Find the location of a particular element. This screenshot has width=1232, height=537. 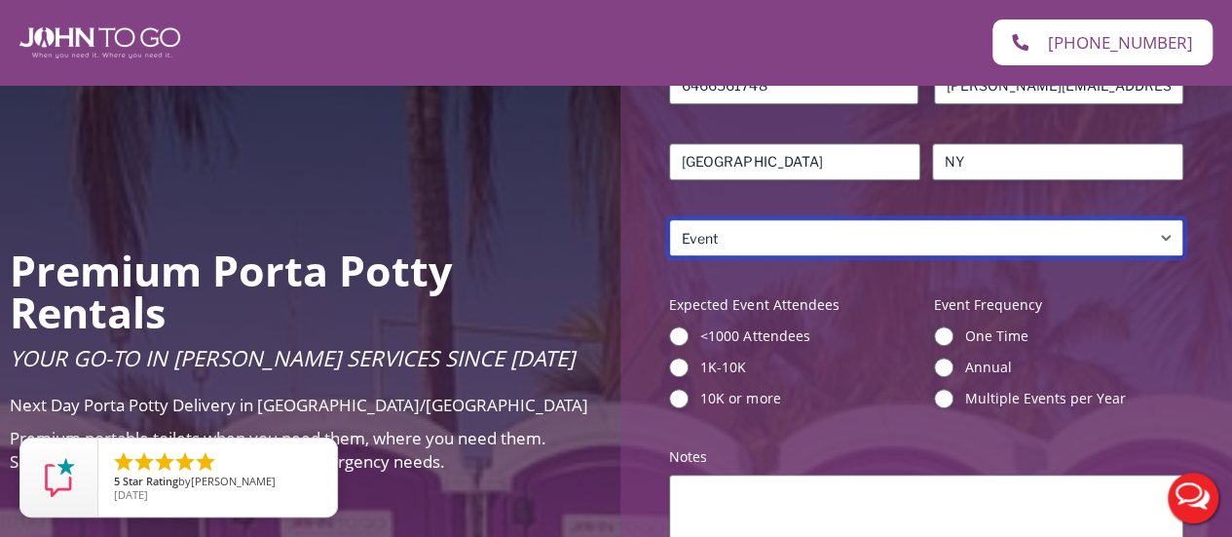

legend: Expected Event Attendees is located at coordinates (754, 305).